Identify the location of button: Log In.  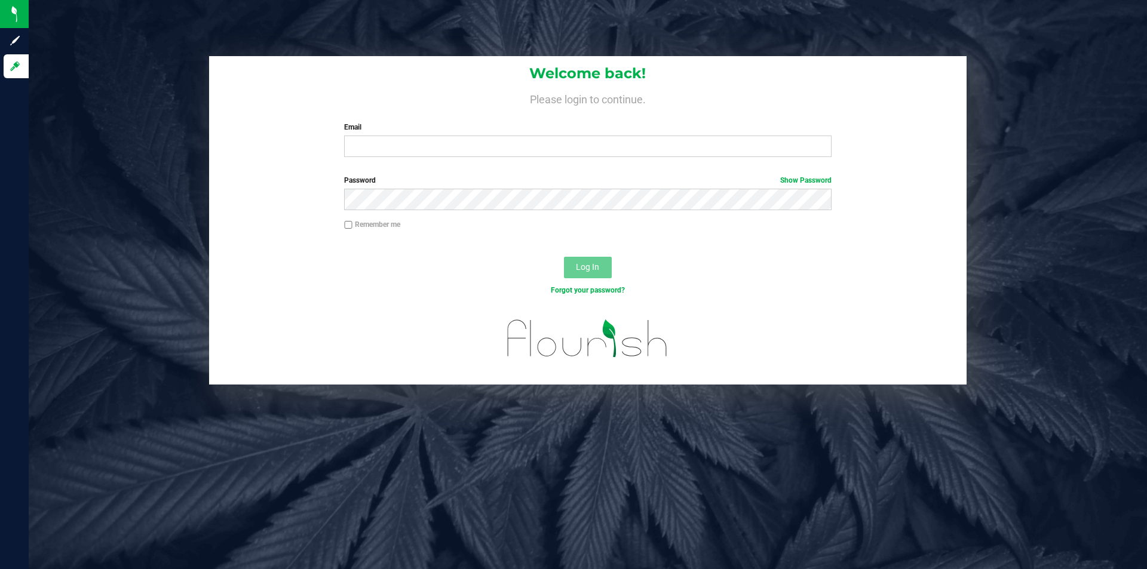
(588, 268).